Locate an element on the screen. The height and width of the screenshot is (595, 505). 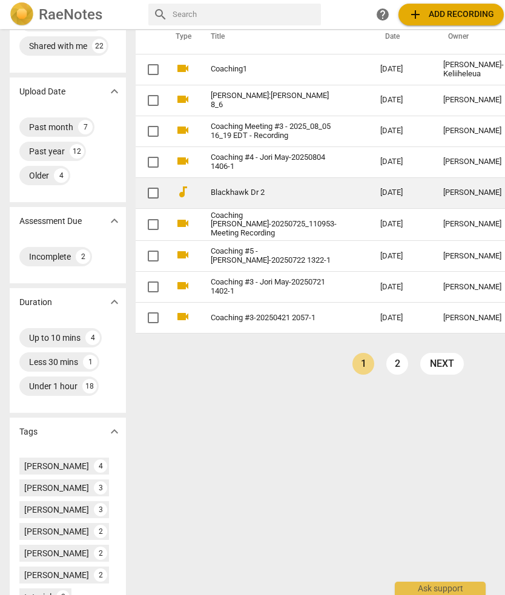
span: search is located at coordinates (160, 15).